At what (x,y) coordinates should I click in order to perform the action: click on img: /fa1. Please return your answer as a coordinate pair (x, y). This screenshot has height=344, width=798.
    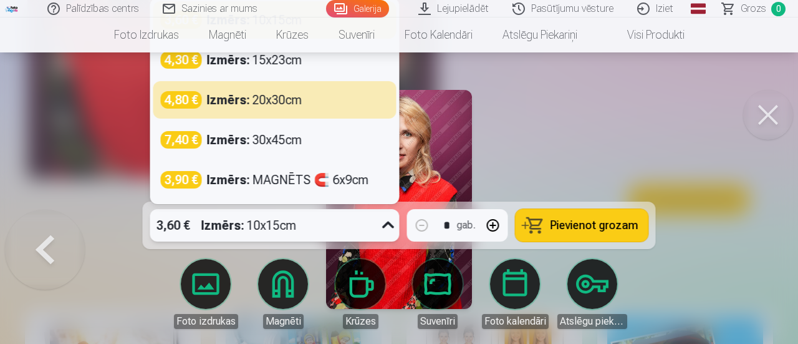
    Looking at the image, I should click on (12, 9).